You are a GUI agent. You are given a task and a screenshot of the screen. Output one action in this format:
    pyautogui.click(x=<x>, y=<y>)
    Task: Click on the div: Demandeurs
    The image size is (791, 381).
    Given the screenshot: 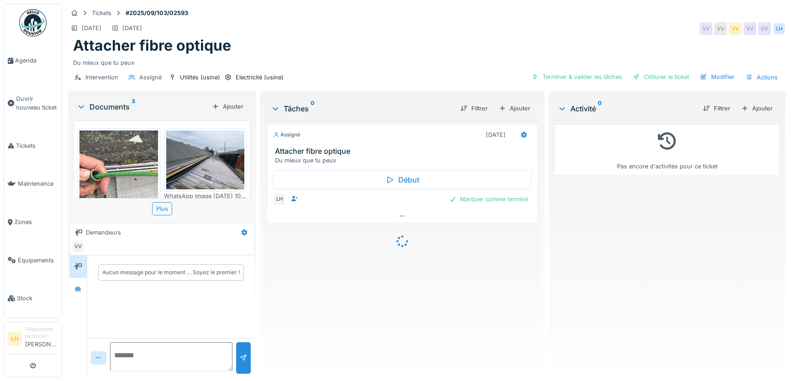 What is the action you would take?
    pyautogui.click(x=103, y=233)
    